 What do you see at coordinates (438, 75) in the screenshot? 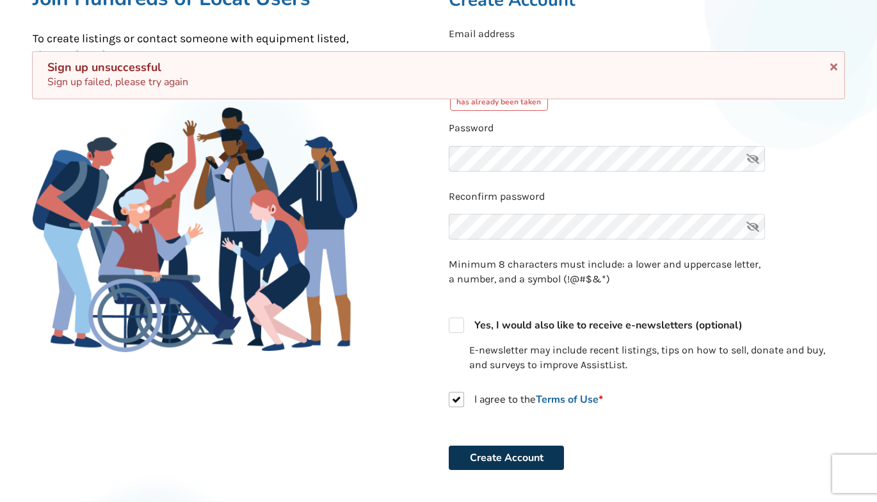
I see `div: Sign up failed, please try again` at bounding box center [438, 75].